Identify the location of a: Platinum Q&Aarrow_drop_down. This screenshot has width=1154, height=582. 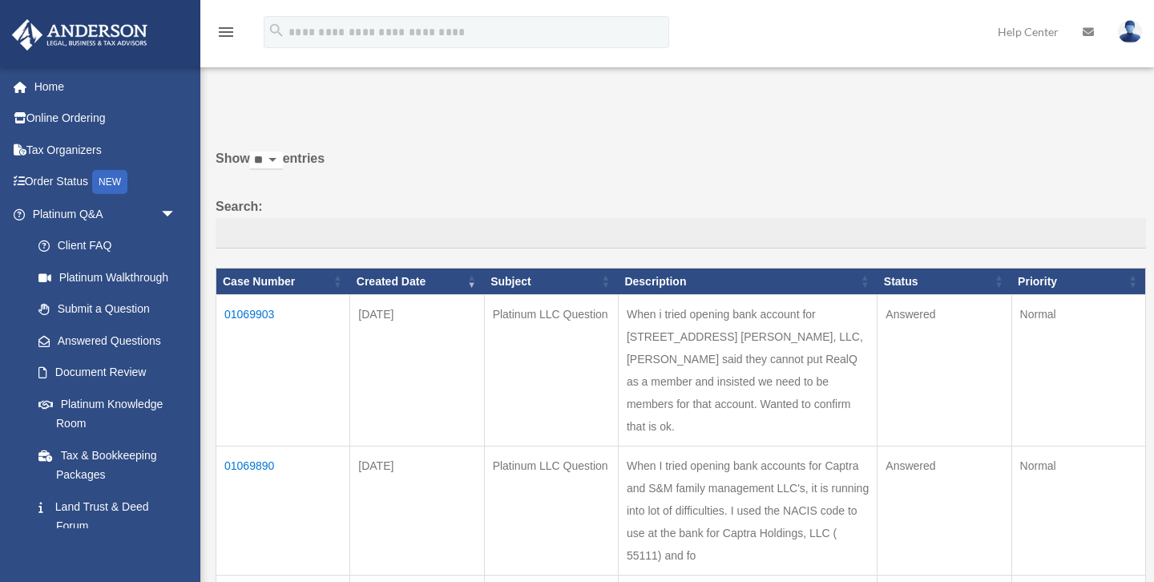
(102, 214).